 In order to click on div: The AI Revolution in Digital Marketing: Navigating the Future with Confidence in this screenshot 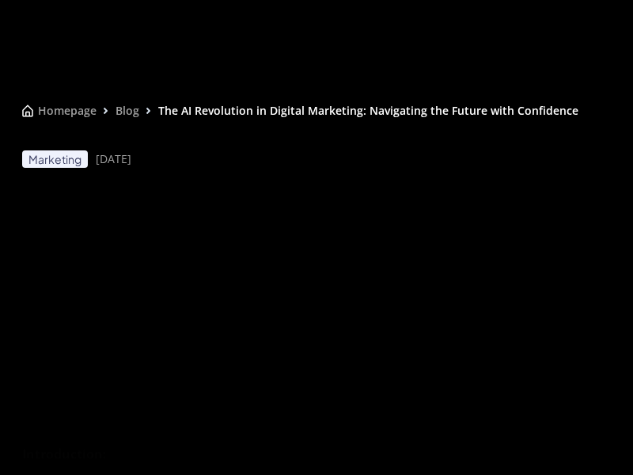, I will do `click(368, 111)`.